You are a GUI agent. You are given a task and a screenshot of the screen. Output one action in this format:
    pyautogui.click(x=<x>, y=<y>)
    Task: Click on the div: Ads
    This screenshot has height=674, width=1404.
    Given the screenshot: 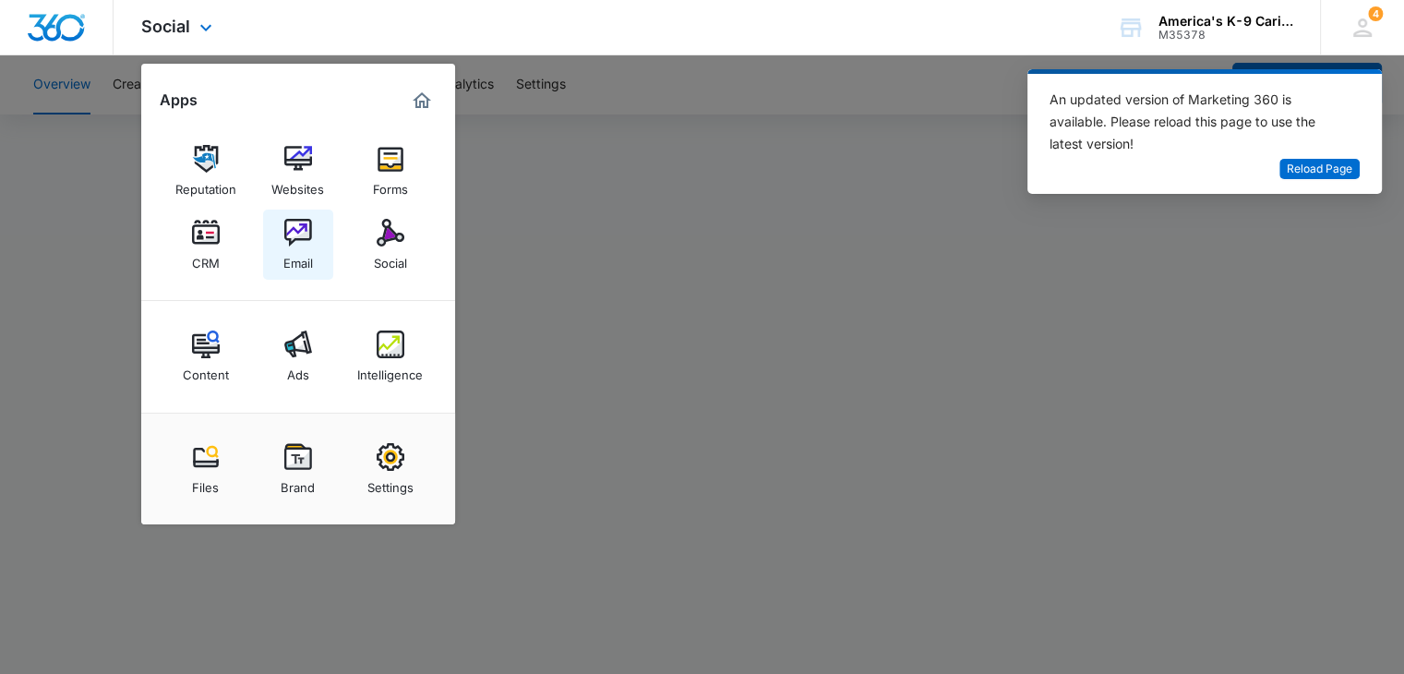 What is the action you would take?
    pyautogui.click(x=298, y=370)
    